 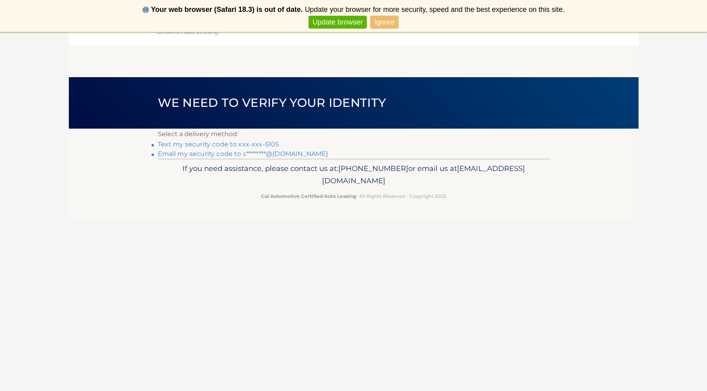 I want to click on a: Ignore, so click(x=384, y=22).